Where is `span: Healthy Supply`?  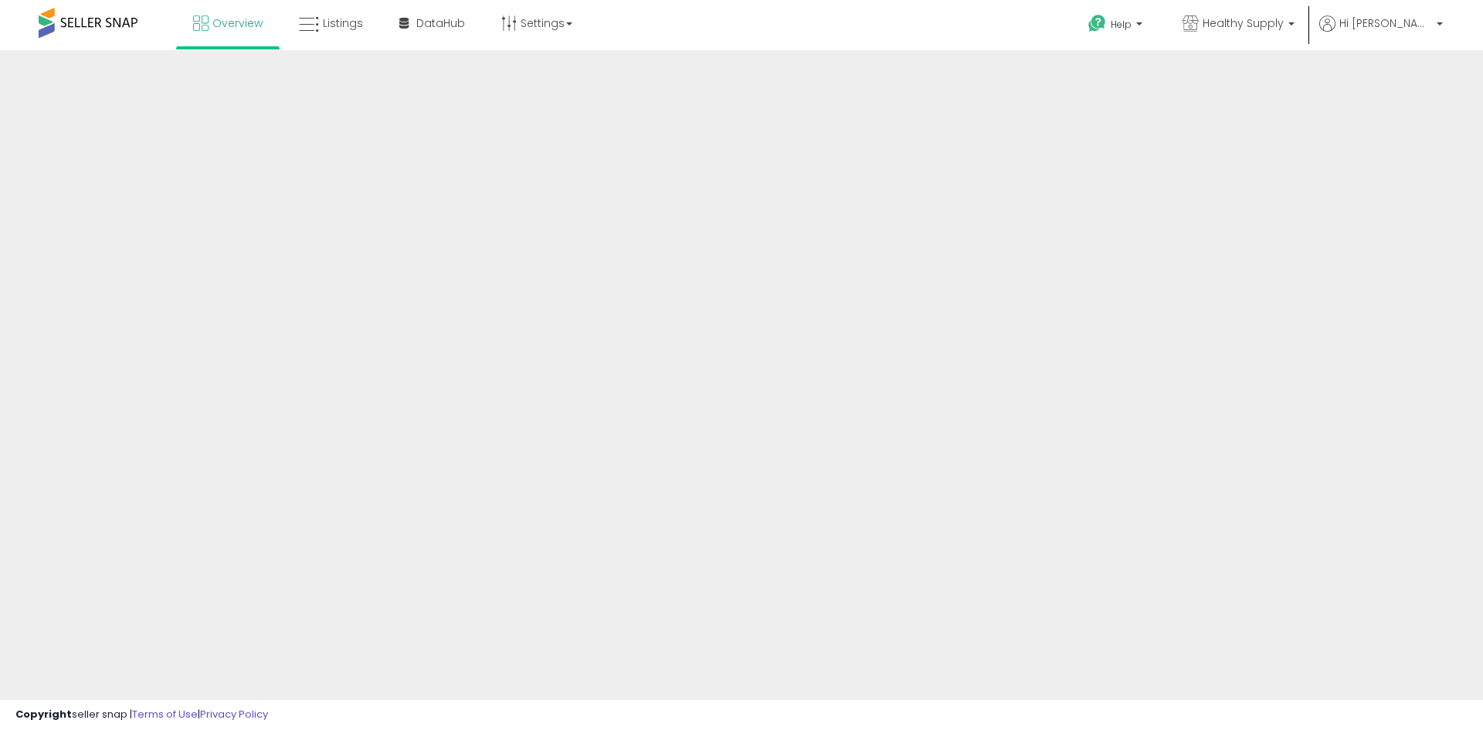 span: Healthy Supply is located at coordinates (1243, 23).